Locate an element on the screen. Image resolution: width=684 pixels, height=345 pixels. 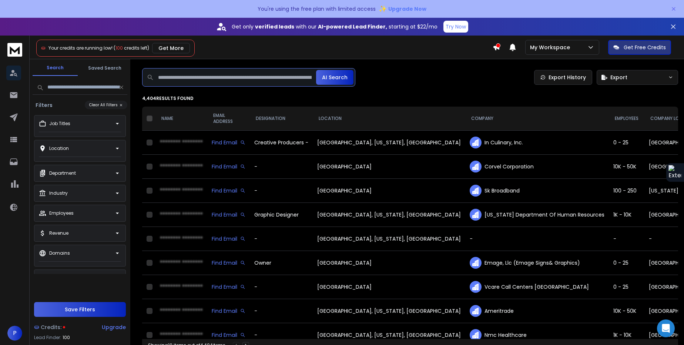
p: Get only with our starting at $22/mo is located at coordinates (334, 27).